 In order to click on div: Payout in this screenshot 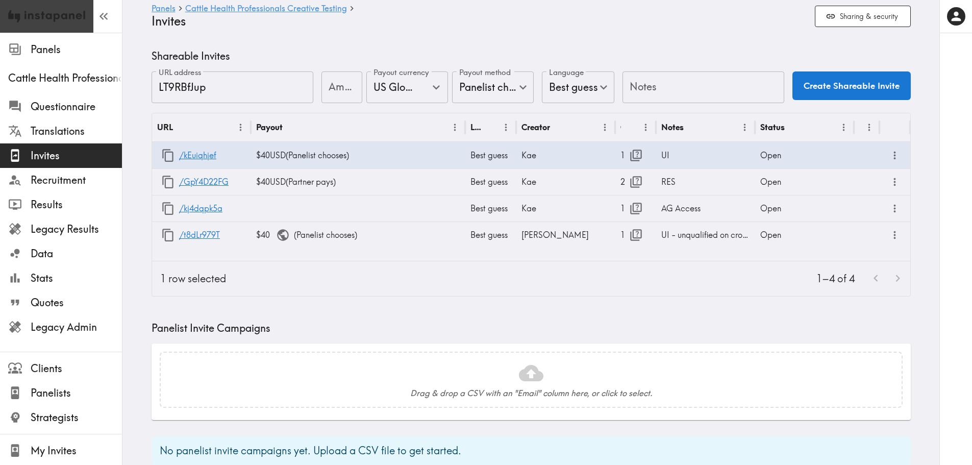, I will do `click(269, 127)`.